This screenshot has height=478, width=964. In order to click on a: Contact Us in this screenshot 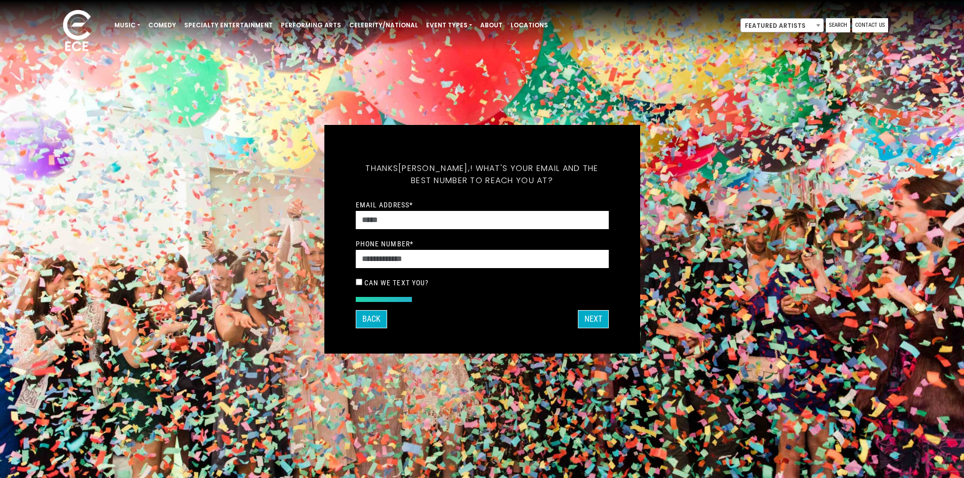, I will do `click(870, 25)`.